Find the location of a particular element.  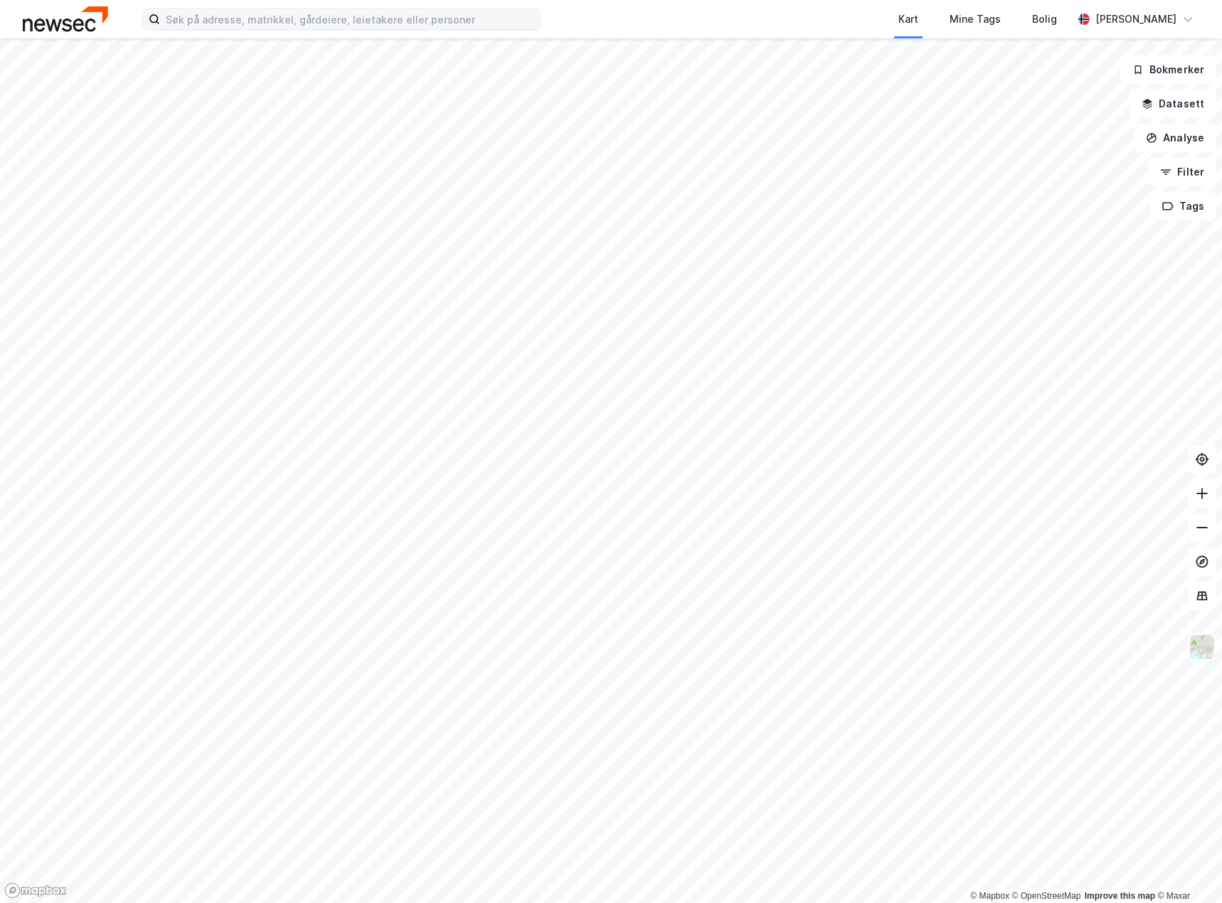

button: Filter is located at coordinates (1182, 172).